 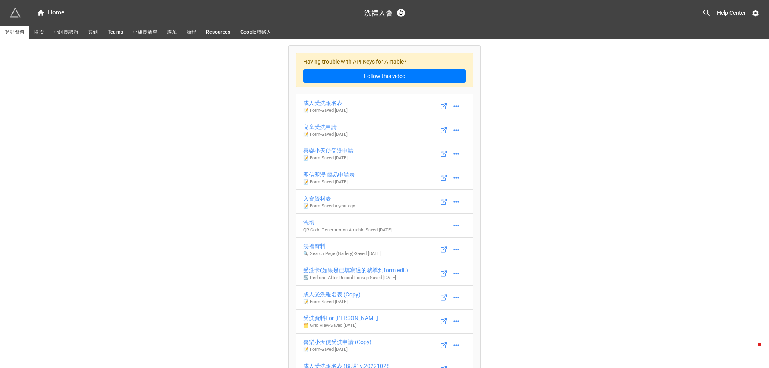 What do you see at coordinates (378, 13) in the screenshot?
I see `h3: 洗禮入會` at bounding box center [378, 13].